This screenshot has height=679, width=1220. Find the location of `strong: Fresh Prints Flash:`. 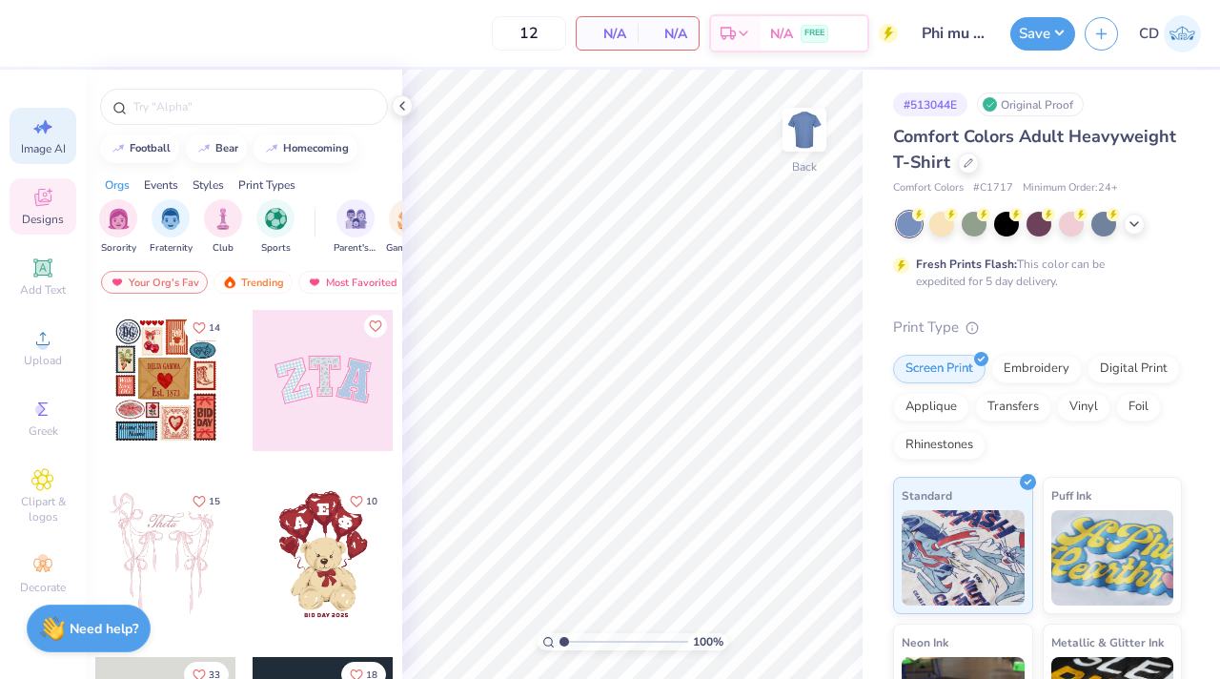

strong: Fresh Prints Flash: is located at coordinates (967, 264).